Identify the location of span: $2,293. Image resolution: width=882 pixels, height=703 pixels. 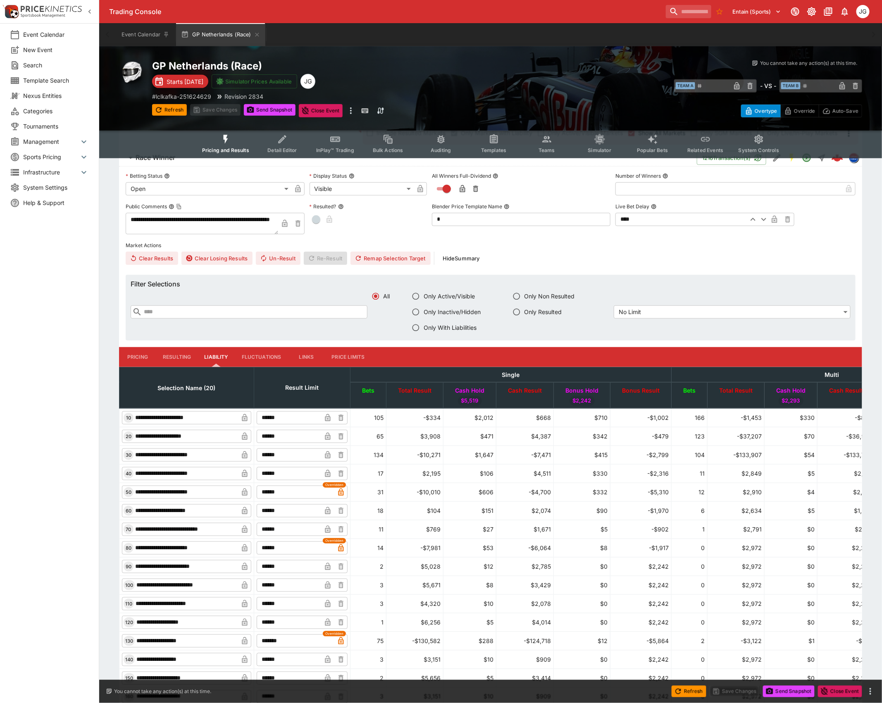
(791, 401).